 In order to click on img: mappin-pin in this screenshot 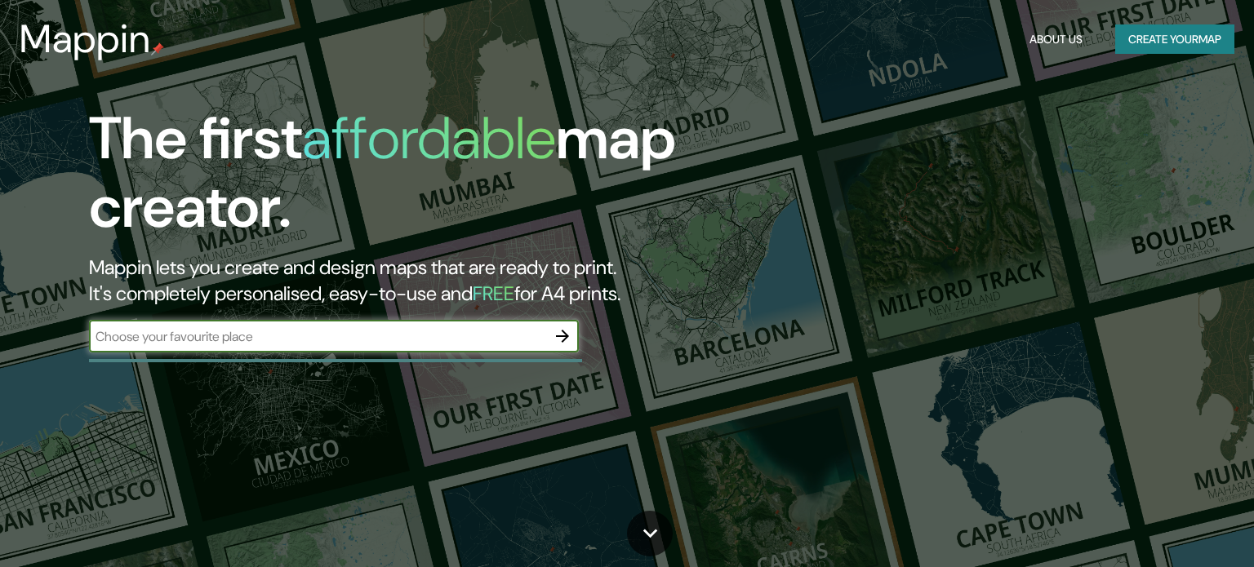, I will do `click(158, 49)`.